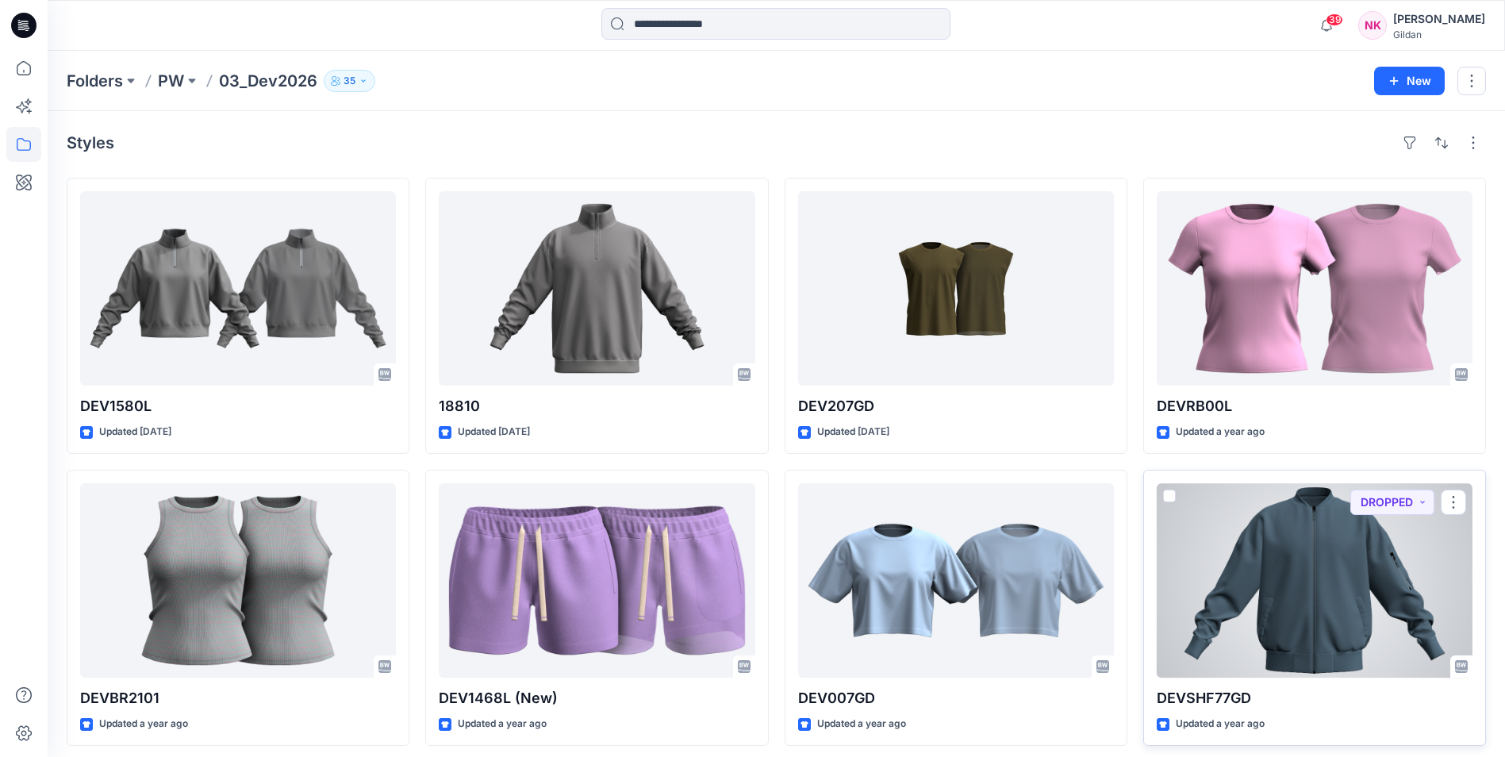 This screenshot has width=1505, height=757. What do you see at coordinates (268, 81) in the screenshot?
I see `p: 03_Dev2026` at bounding box center [268, 81].